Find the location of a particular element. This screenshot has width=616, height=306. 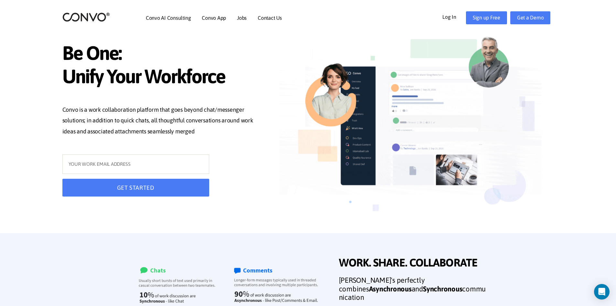

img: image_not_found is located at coordinates (411, 129).